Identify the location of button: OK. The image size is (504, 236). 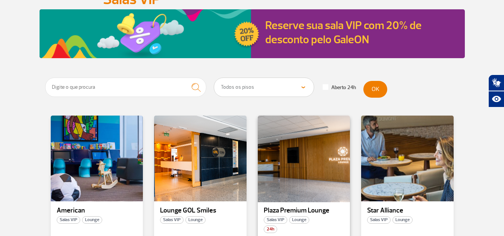
(376, 89).